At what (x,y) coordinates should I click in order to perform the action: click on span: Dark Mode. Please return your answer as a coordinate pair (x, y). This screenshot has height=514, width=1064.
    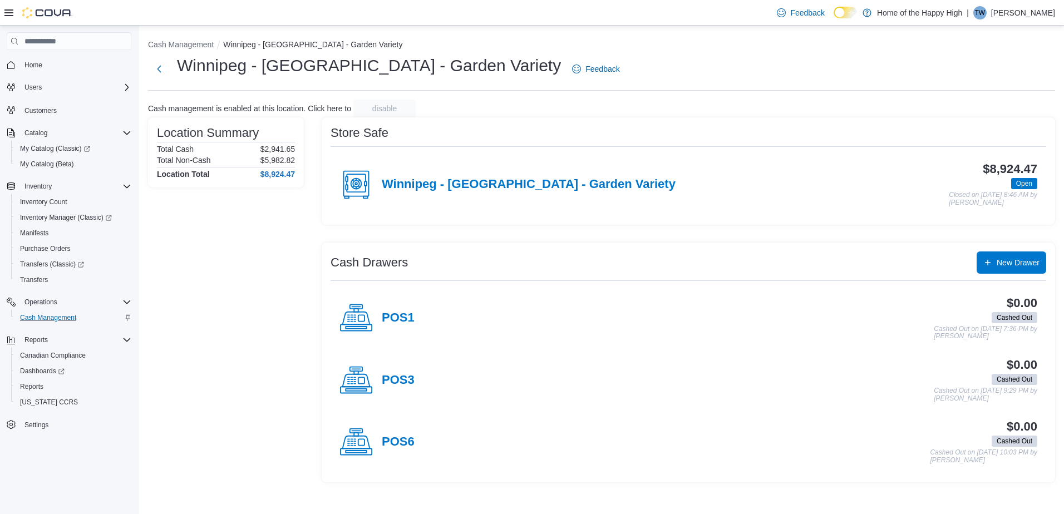
    Looking at the image, I should click on (833, 18).